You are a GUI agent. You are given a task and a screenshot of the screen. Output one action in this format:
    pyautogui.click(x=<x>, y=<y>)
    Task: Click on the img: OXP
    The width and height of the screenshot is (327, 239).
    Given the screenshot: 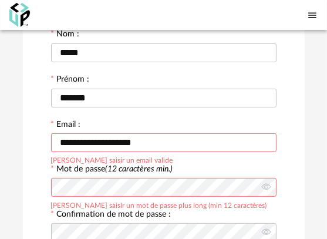 What is the action you would take?
    pyautogui.click(x=19, y=15)
    